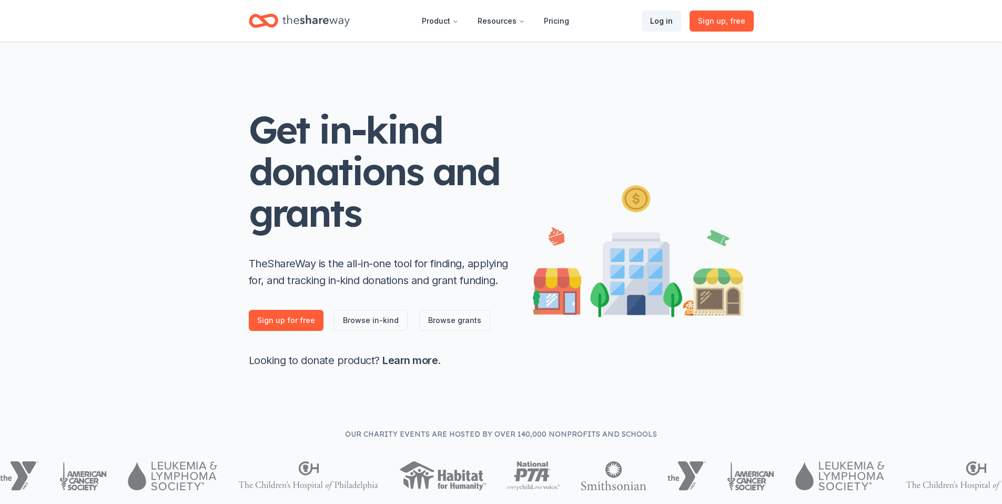 Image resolution: width=1002 pixels, height=504 pixels. What do you see at coordinates (687, 476) in the screenshot?
I see `img: YMCA` at bounding box center [687, 476].